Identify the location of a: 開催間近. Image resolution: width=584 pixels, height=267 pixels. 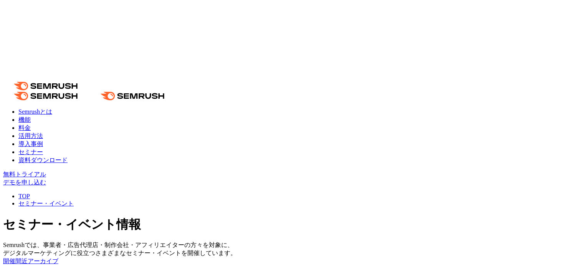
(15, 261).